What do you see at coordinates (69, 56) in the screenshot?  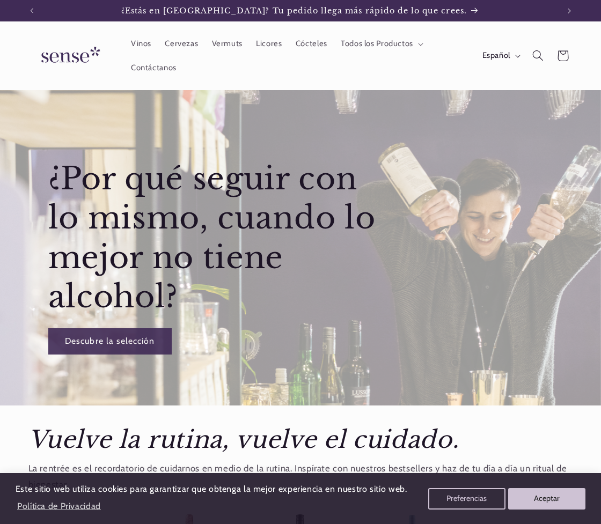 I see `a: Sense` at bounding box center [69, 56].